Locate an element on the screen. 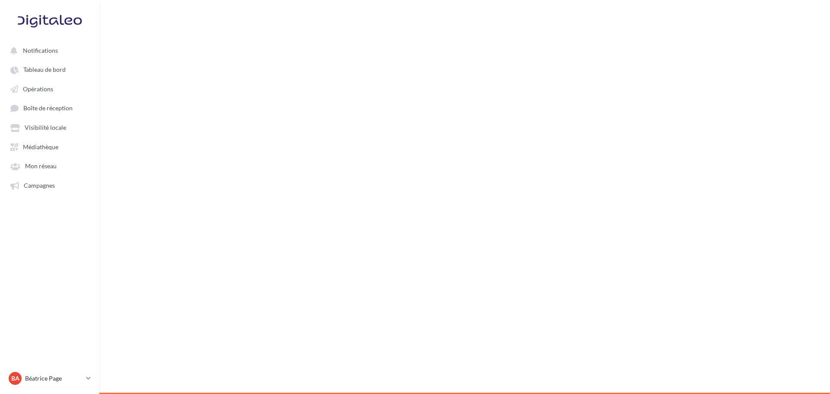 The height and width of the screenshot is (394, 830). p: Béatrice Page is located at coordinates (54, 378).